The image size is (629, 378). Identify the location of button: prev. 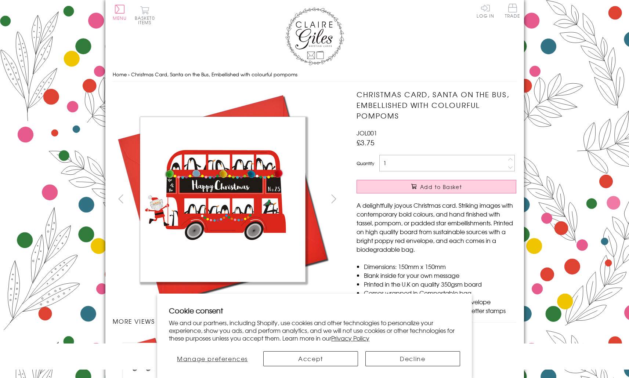
(121, 199).